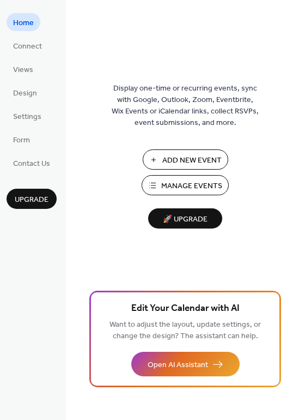 Image resolution: width=305 pixels, height=420 pixels. What do you see at coordinates (23, 22) in the screenshot?
I see `a: Home` at bounding box center [23, 22].